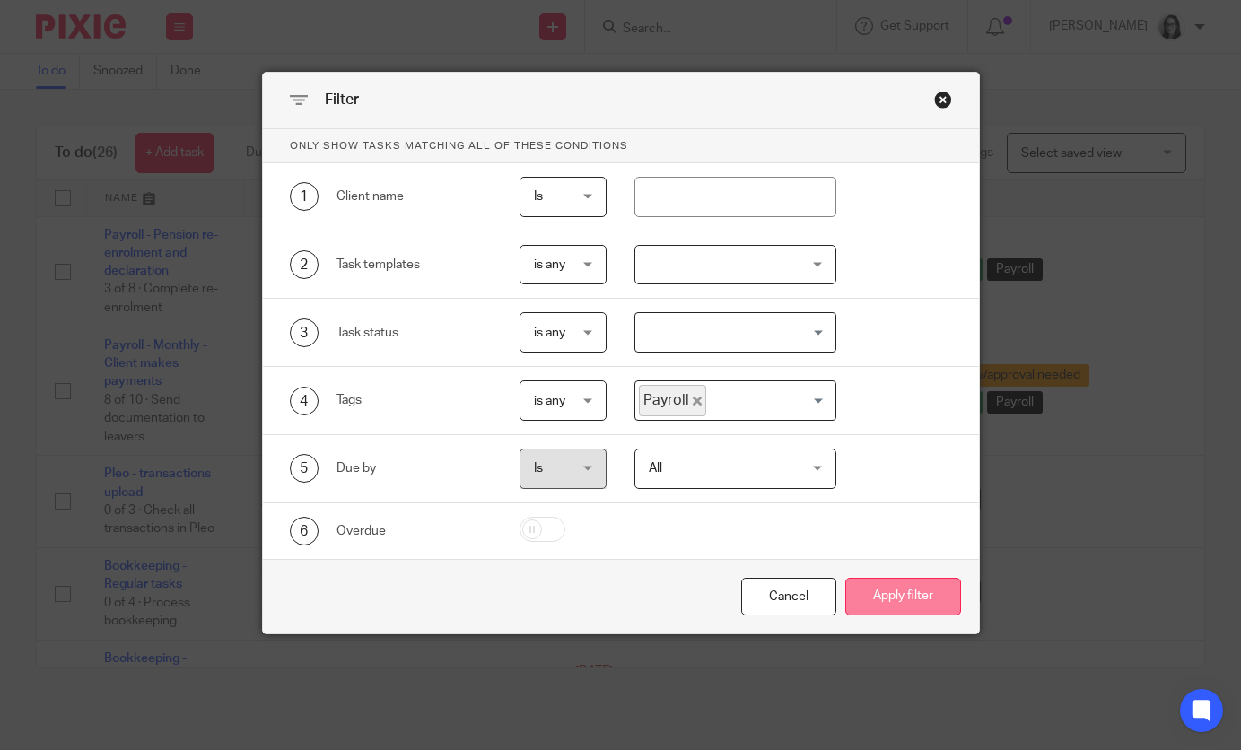 The width and height of the screenshot is (1241, 750). What do you see at coordinates (414, 469) in the screenshot?
I see `div: Due by` at bounding box center [414, 469].